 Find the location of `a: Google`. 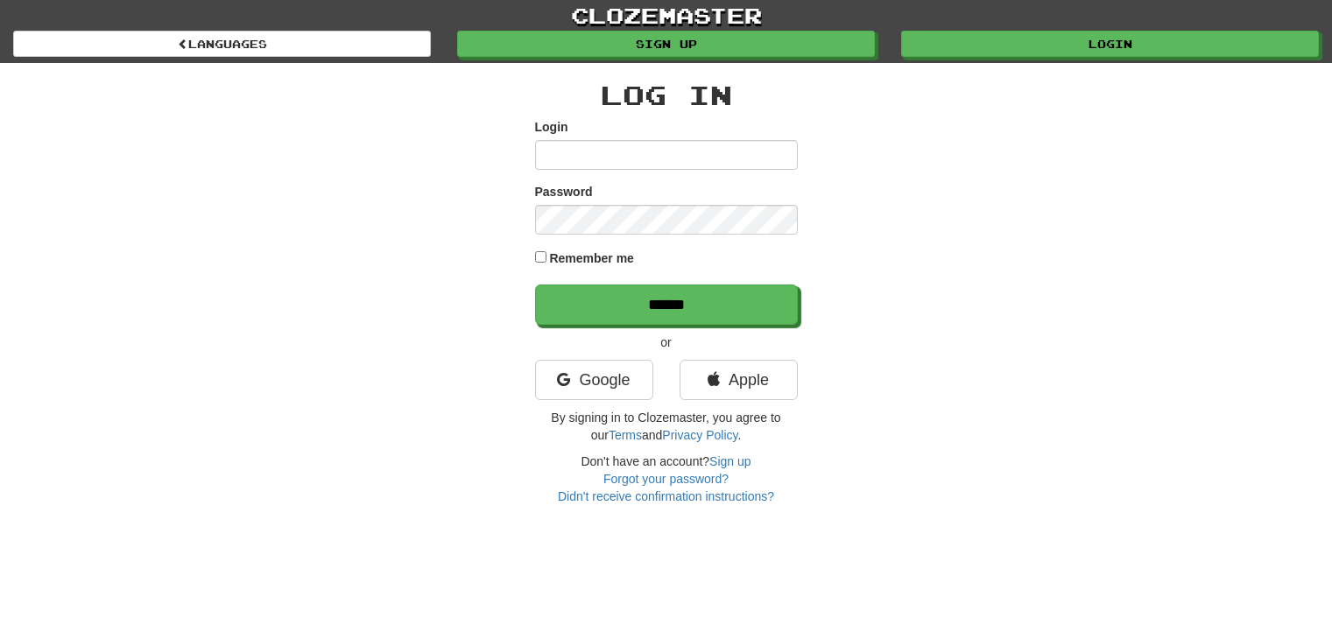

a: Google is located at coordinates (594, 380).